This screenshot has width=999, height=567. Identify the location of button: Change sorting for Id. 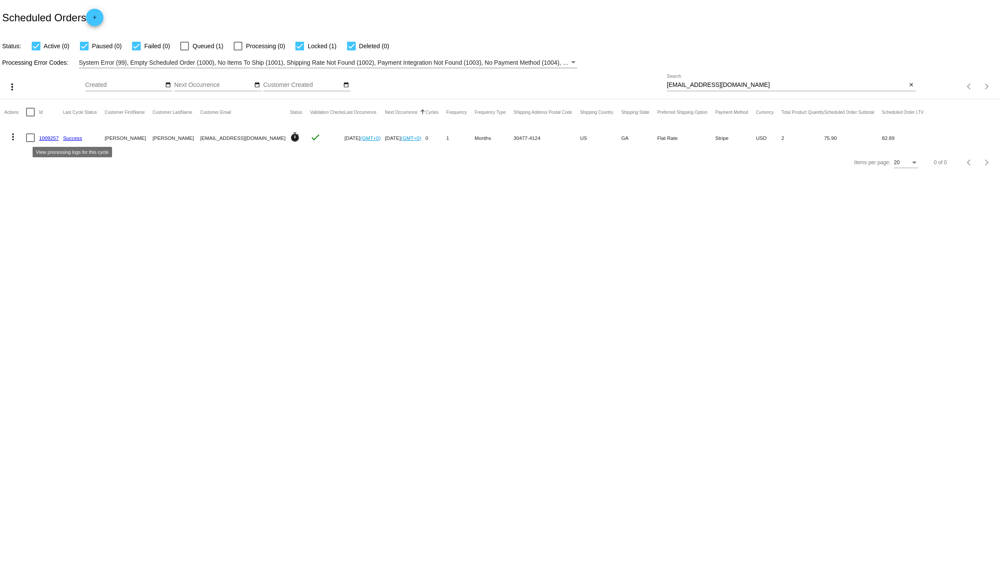
(41, 112).